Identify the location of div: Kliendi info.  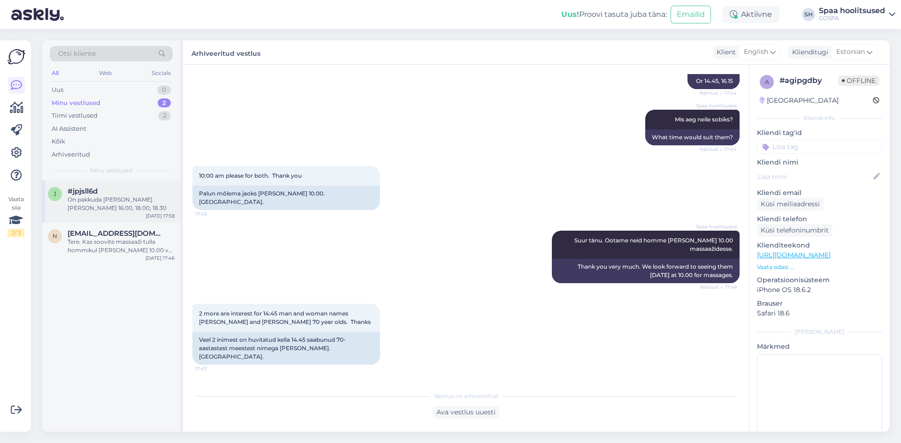
(819, 118).